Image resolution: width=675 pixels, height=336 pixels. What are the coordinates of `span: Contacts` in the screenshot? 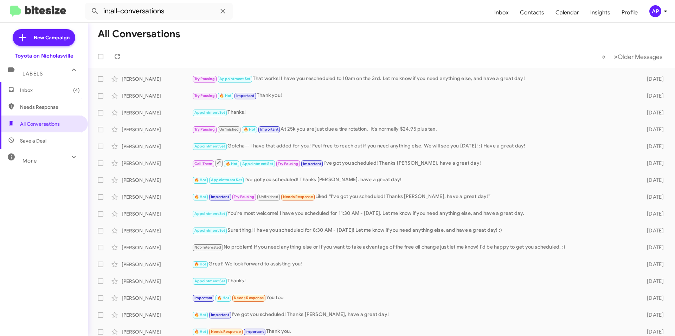 It's located at (532, 13).